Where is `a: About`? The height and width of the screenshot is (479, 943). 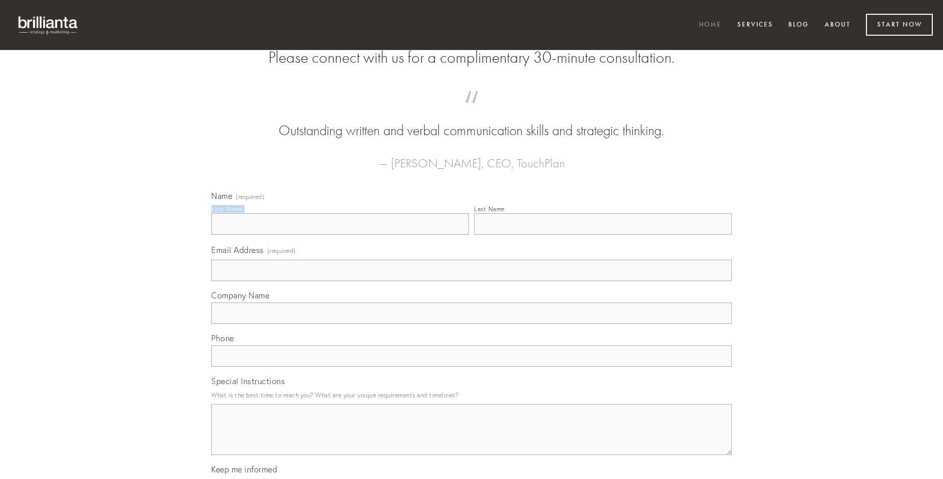 a: About is located at coordinates (837, 25).